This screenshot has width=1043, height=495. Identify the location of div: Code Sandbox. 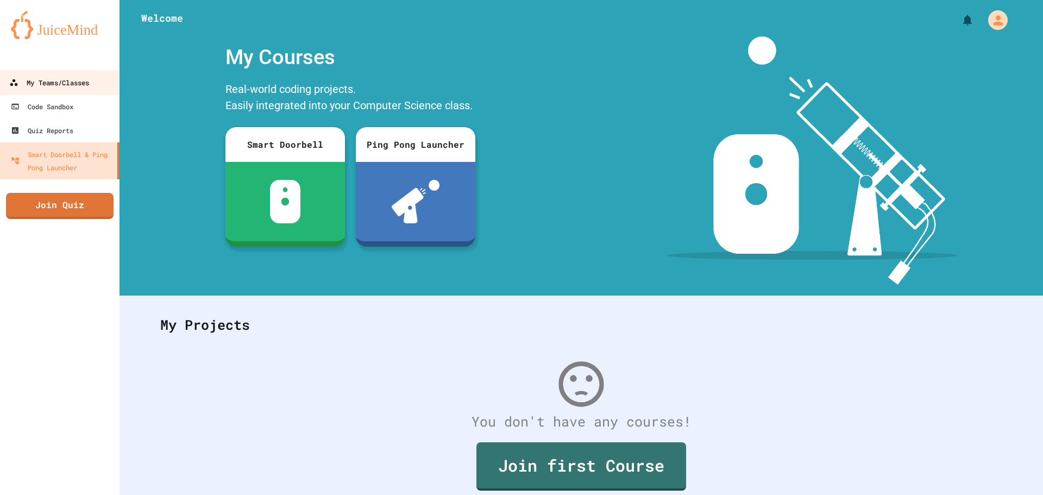
(42, 106).